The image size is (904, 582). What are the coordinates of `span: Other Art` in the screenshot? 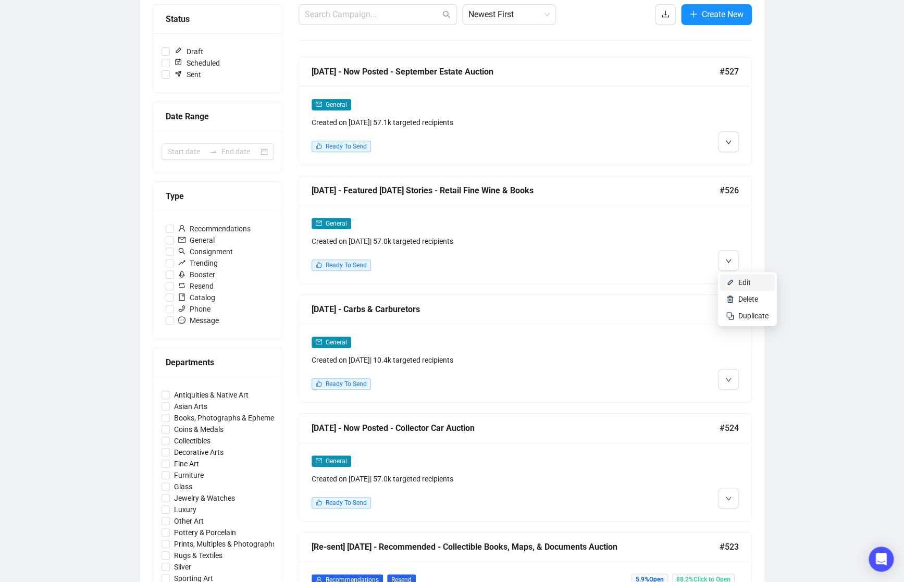 It's located at (189, 521).